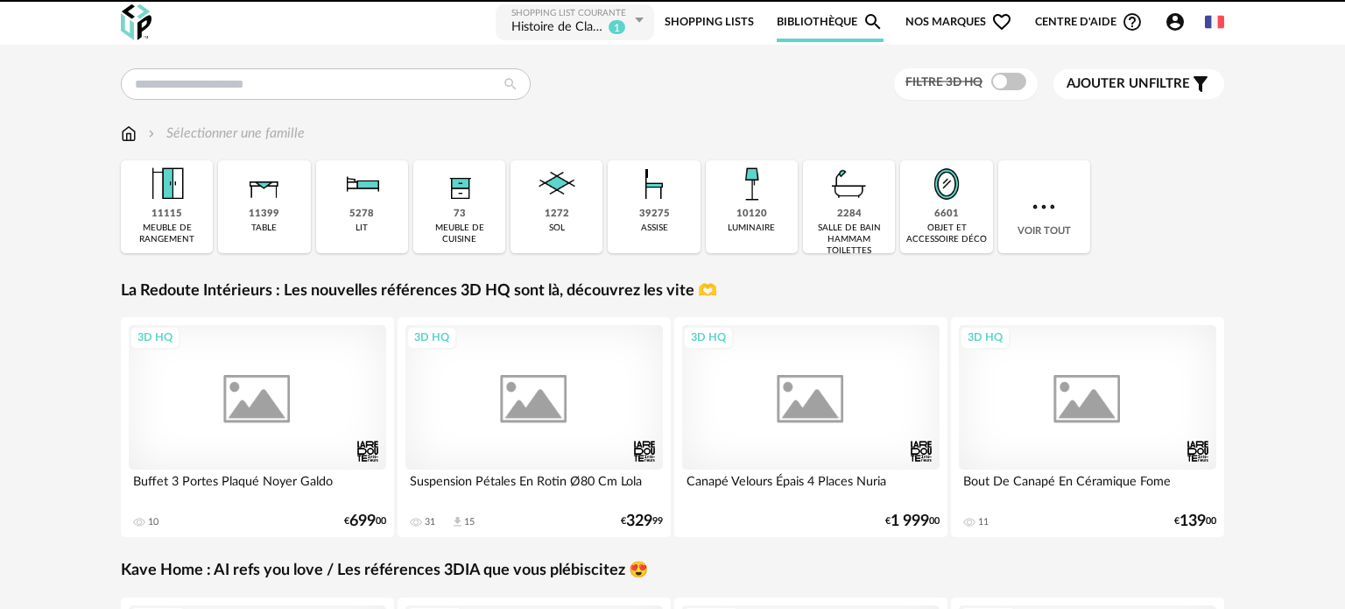 This screenshot has width=1345, height=609. What do you see at coordinates (459, 234) in the screenshot?
I see `div: meuble de cuisine` at bounding box center [459, 234].